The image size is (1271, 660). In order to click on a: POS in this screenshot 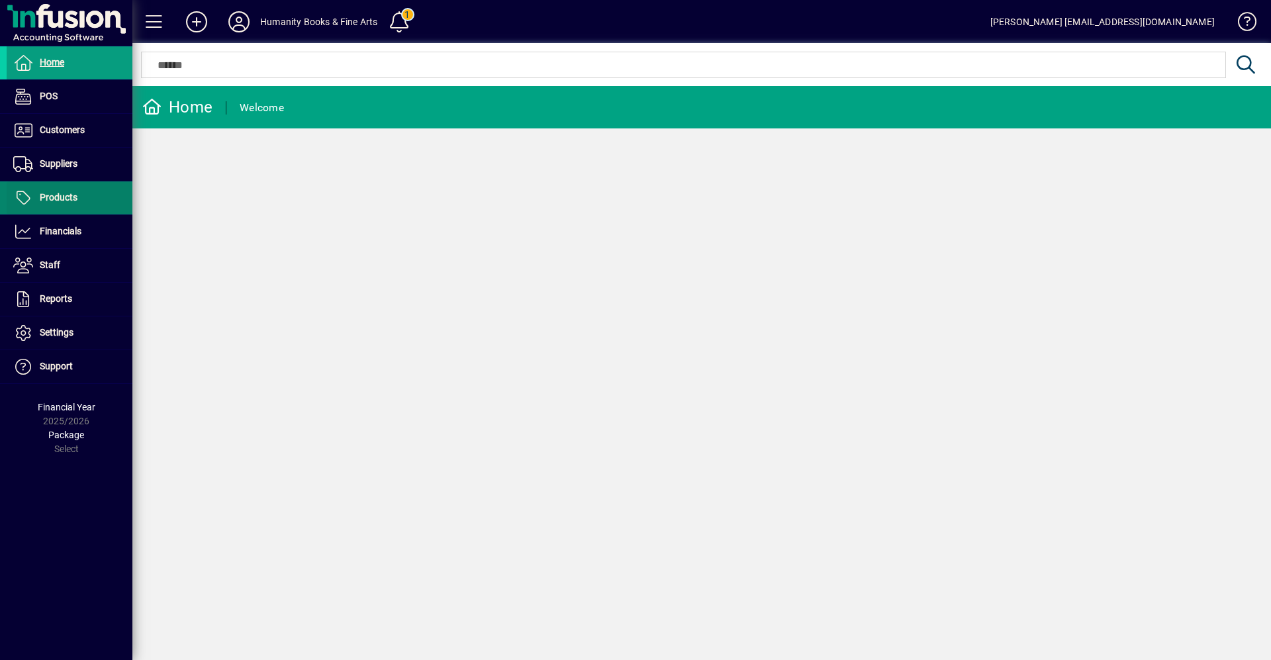, I will do `click(69, 97)`.